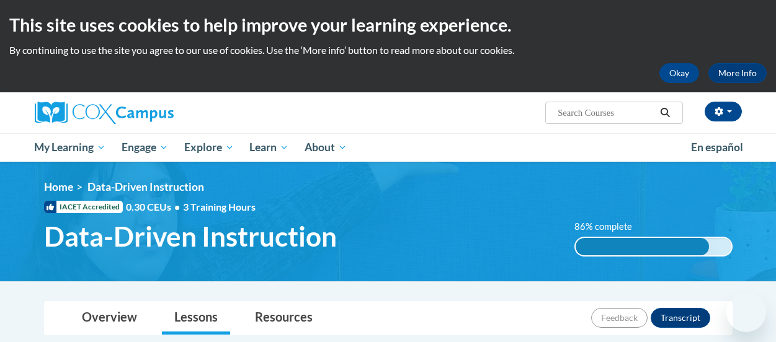  I want to click on a: Learn, so click(268, 148).